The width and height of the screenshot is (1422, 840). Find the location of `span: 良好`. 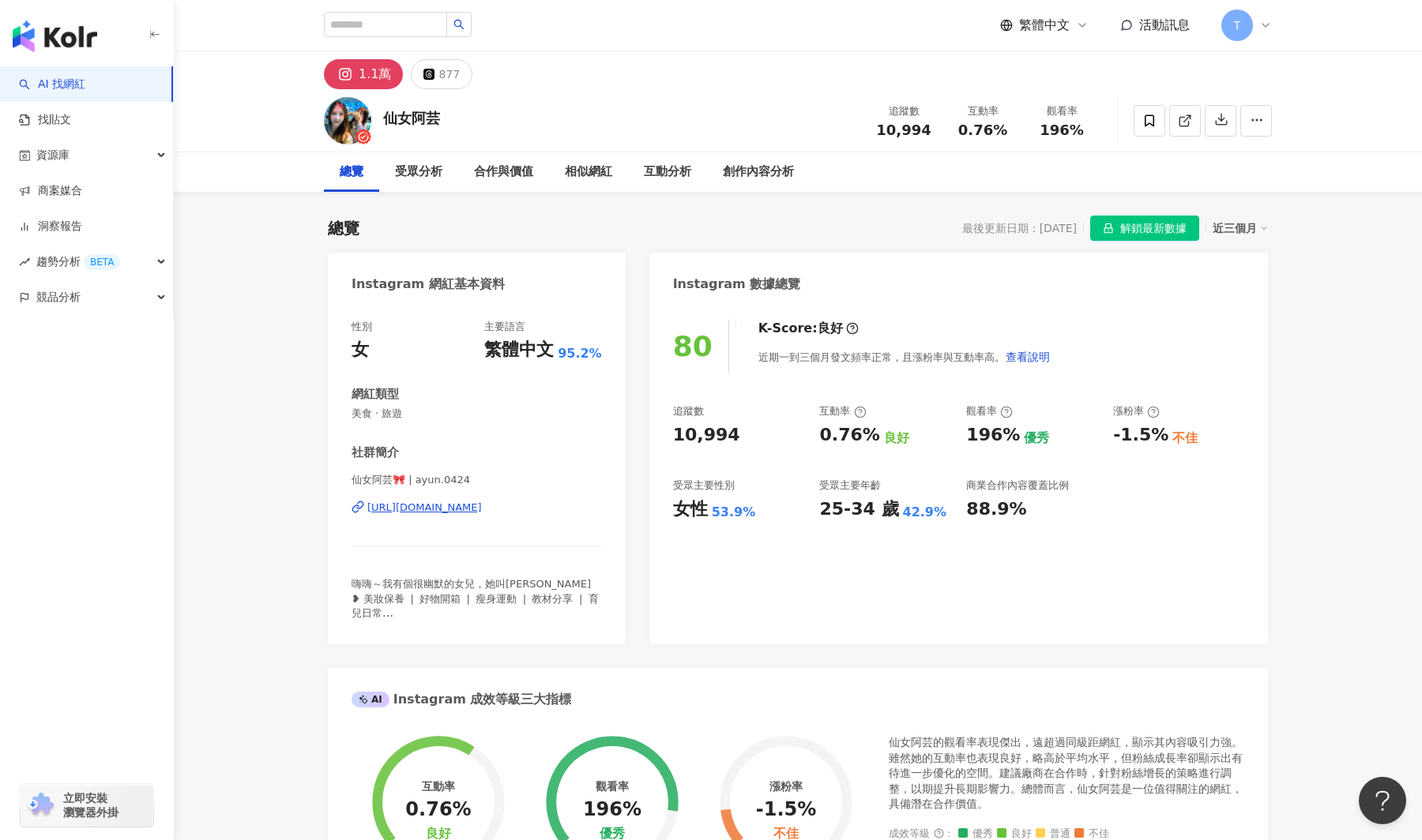

span: 良好 is located at coordinates (1014, 833).